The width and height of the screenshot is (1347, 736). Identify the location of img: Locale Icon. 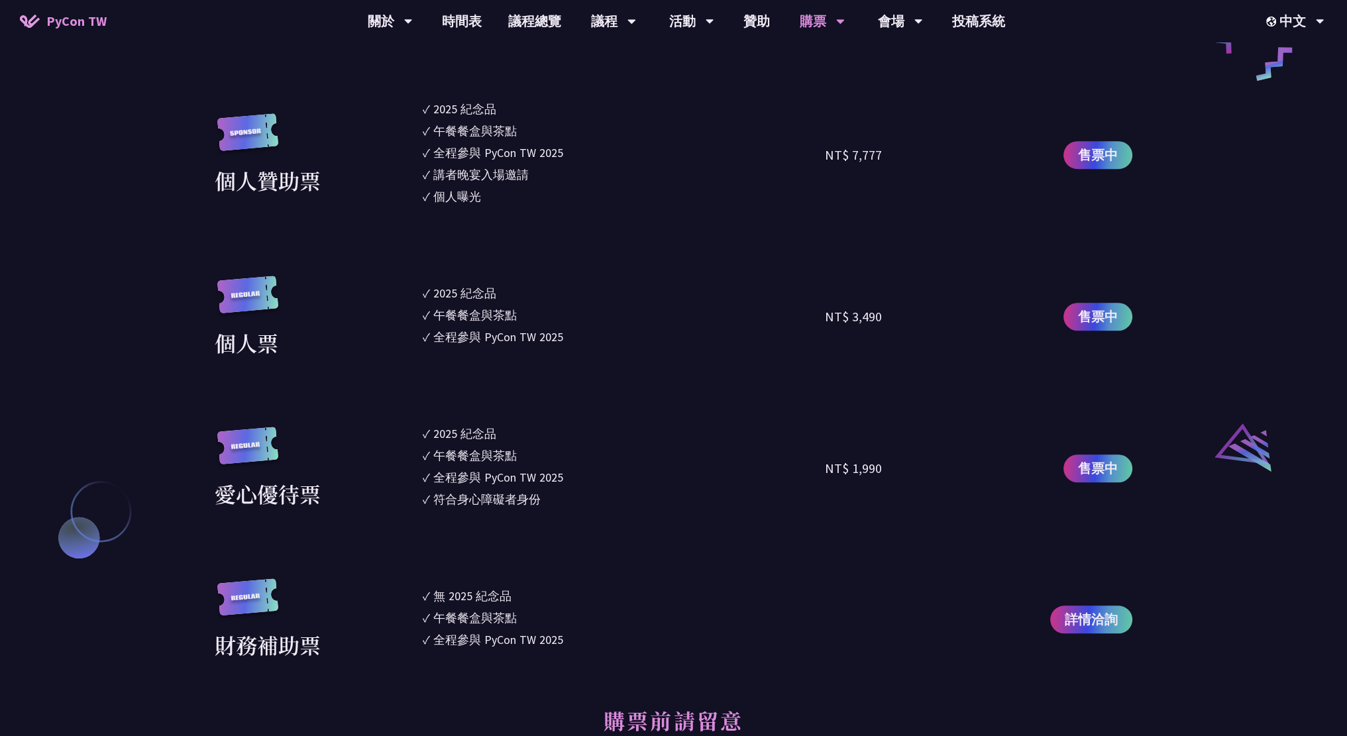
(1272, 21).